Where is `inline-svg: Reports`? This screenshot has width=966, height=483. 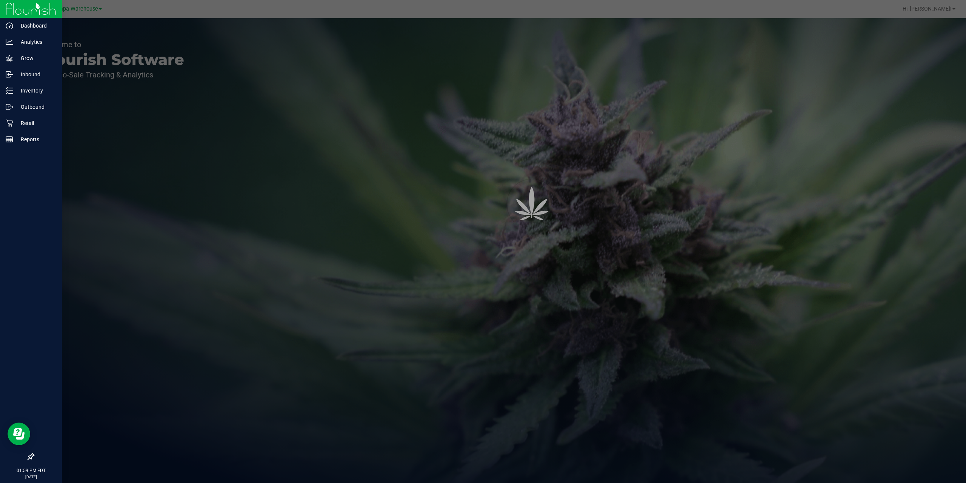 inline-svg: Reports is located at coordinates (9, 139).